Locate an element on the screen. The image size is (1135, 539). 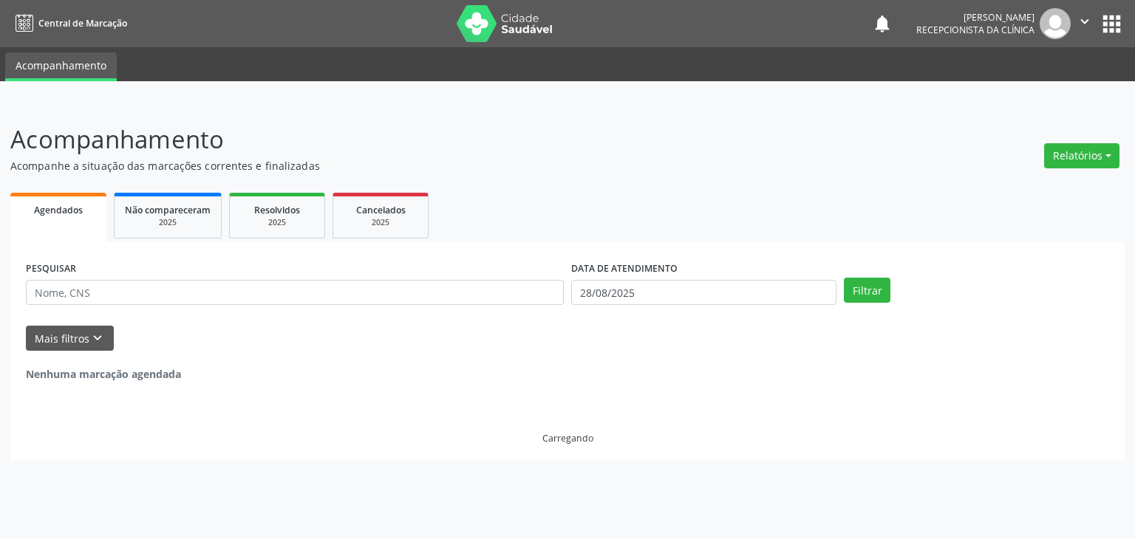
img: img is located at coordinates (1055, 24).